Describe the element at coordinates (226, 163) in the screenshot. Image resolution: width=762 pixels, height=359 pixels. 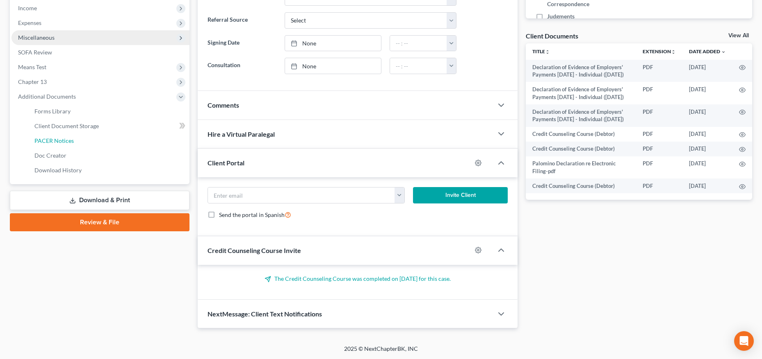
I see `span: Client Portal` at that location.